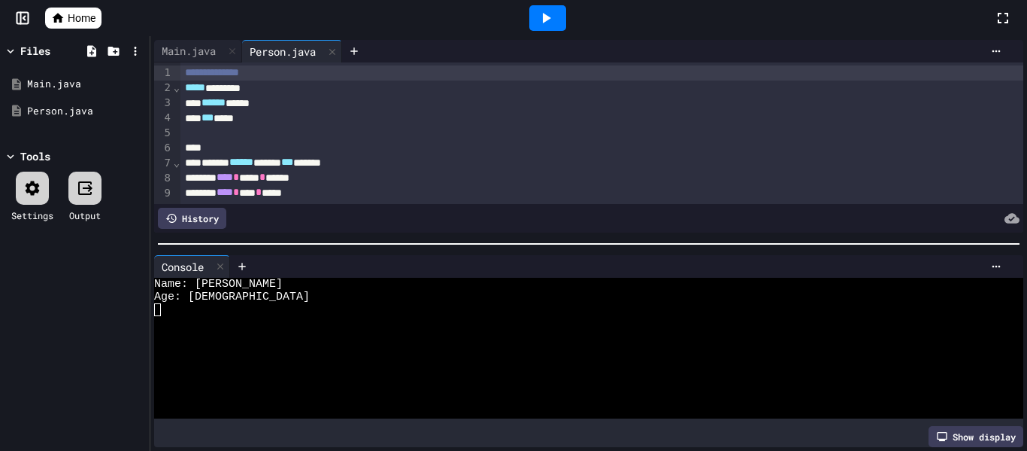 This screenshot has width=1027, height=451. What do you see at coordinates (163, 103) in the screenshot?
I see `div: 3` at bounding box center [163, 103].